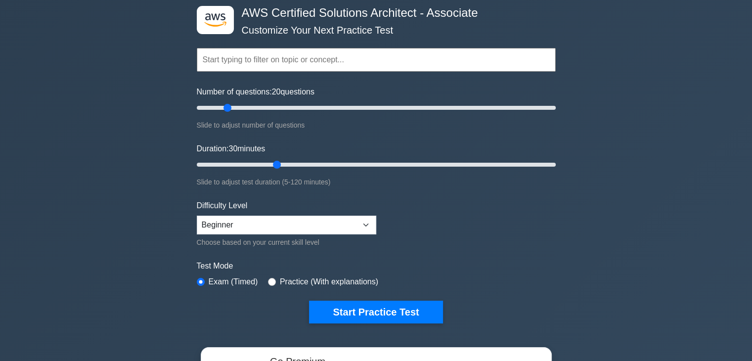  Describe the element at coordinates (372, 13) in the screenshot. I see `h4: AWS Certified Solutions Architect - Associate` at that location.